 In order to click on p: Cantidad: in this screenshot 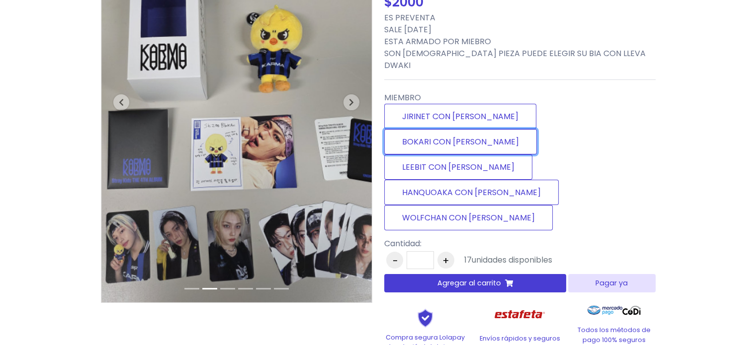, I will do `click(468, 244)`.